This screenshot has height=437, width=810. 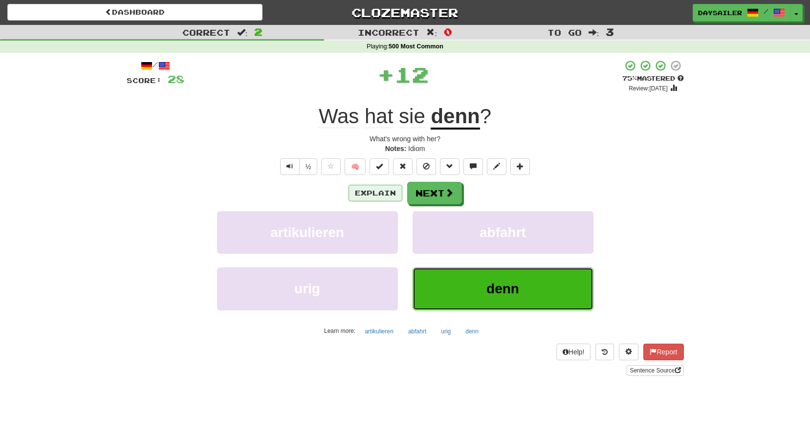 What do you see at coordinates (375, 193) in the screenshot?
I see `button: Explain` at bounding box center [375, 193].